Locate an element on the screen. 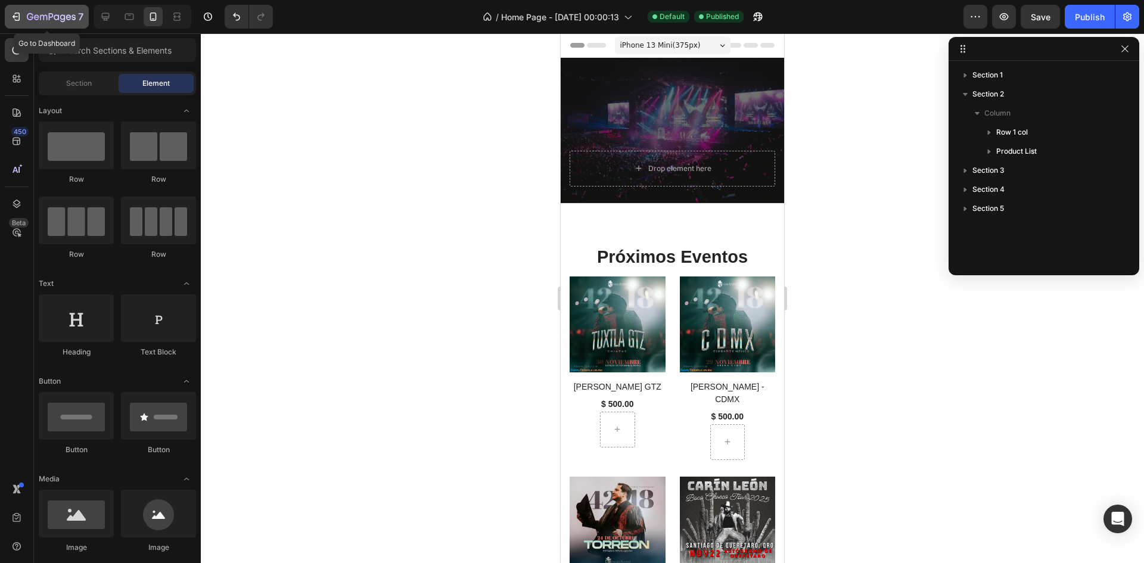 The image size is (1144, 563). h2: Próximos Eventos is located at coordinates (111, 224).